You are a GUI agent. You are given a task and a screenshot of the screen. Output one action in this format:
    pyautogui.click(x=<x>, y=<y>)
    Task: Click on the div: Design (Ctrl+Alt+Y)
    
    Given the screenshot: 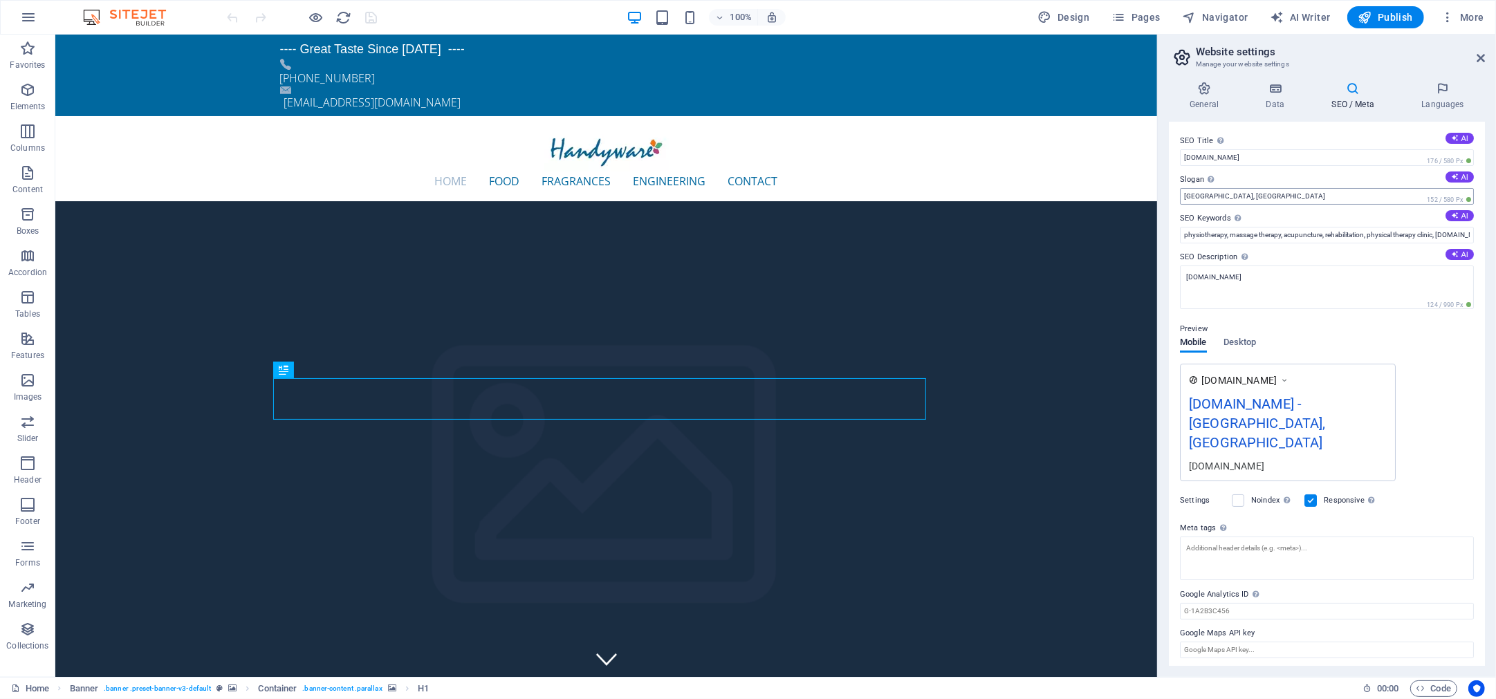 What is the action you would take?
    pyautogui.click(x=1064, y=17)
    